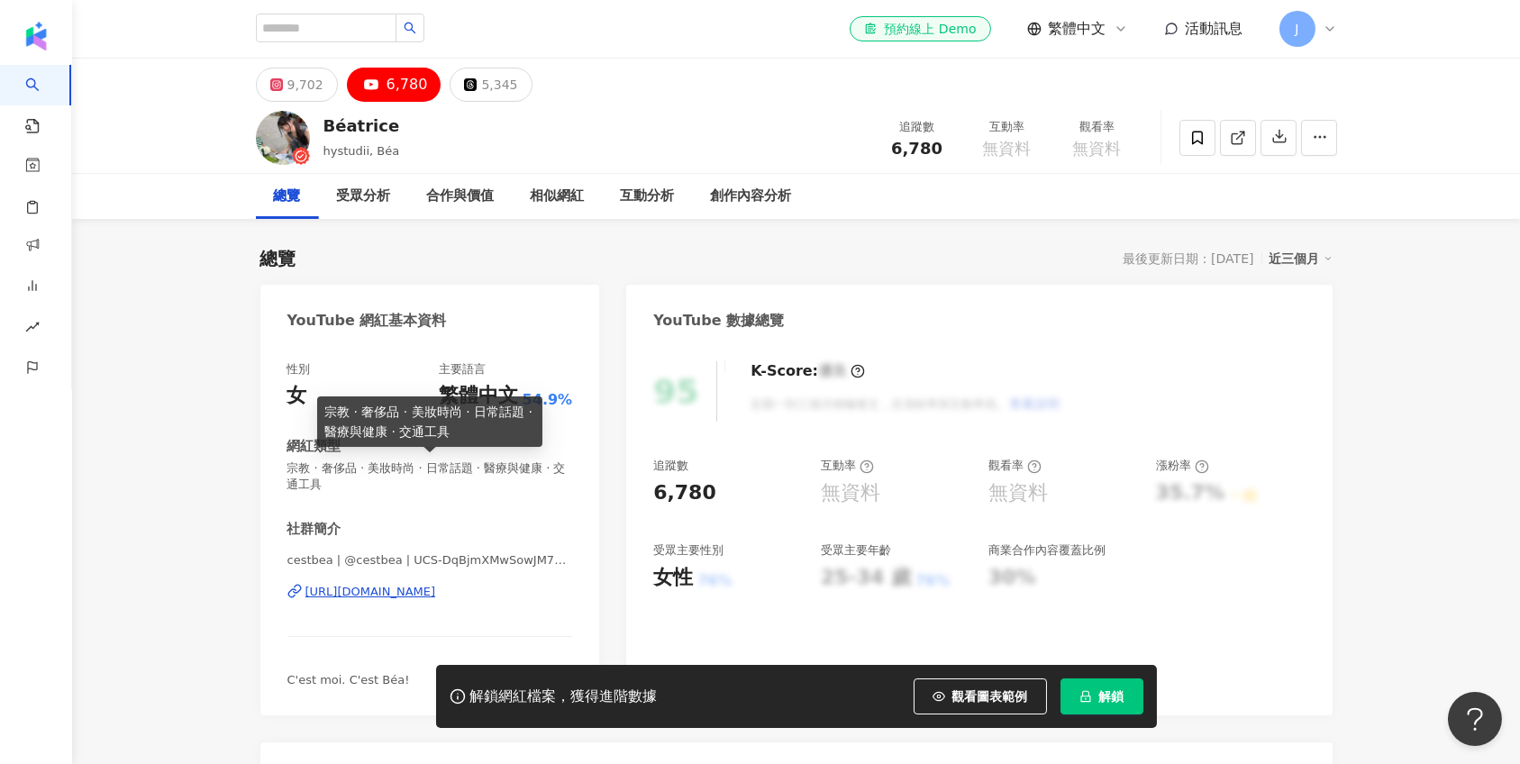  Describe the element at coordinates (548, 400) in the screenshot. I see `span: 54.9%` at that location.